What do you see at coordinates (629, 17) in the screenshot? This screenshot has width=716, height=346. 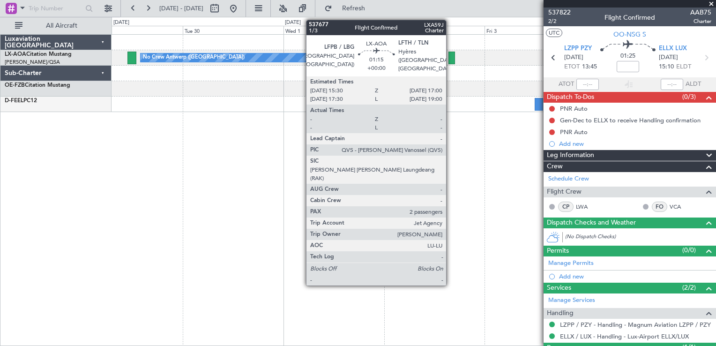 I see `div: Flight Confirmed` at bounding box center [629, 17].